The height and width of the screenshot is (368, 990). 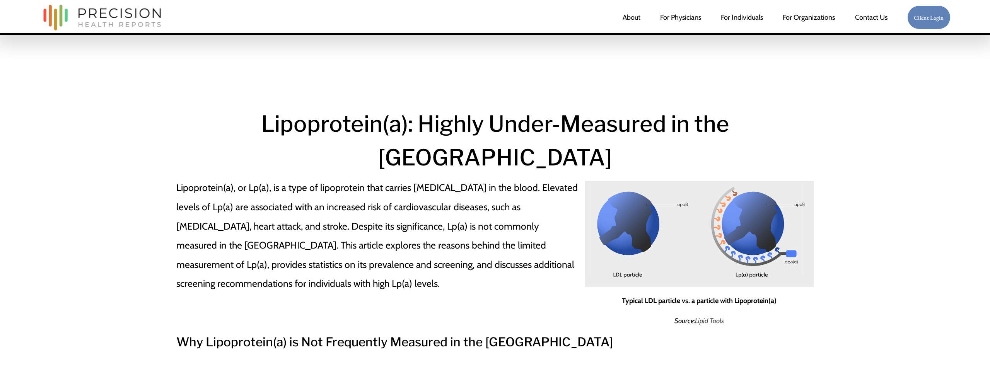 What do you see at coordinates (872, 17) in the screenshot?
I see `a: Contact Us` at bounding box center [872, 17].